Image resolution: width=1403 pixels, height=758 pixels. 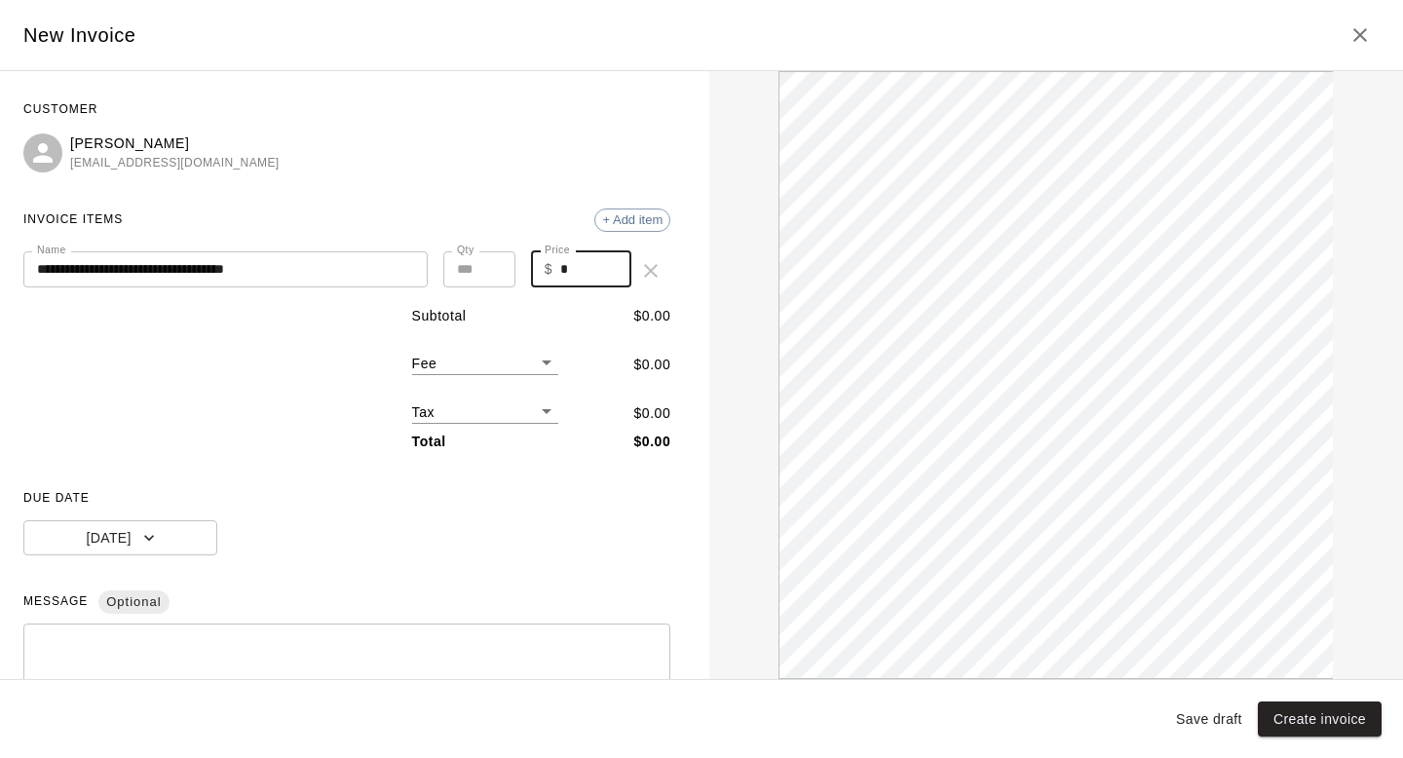 I want to click on span: MESSAGE, so click(x=347, y=602).